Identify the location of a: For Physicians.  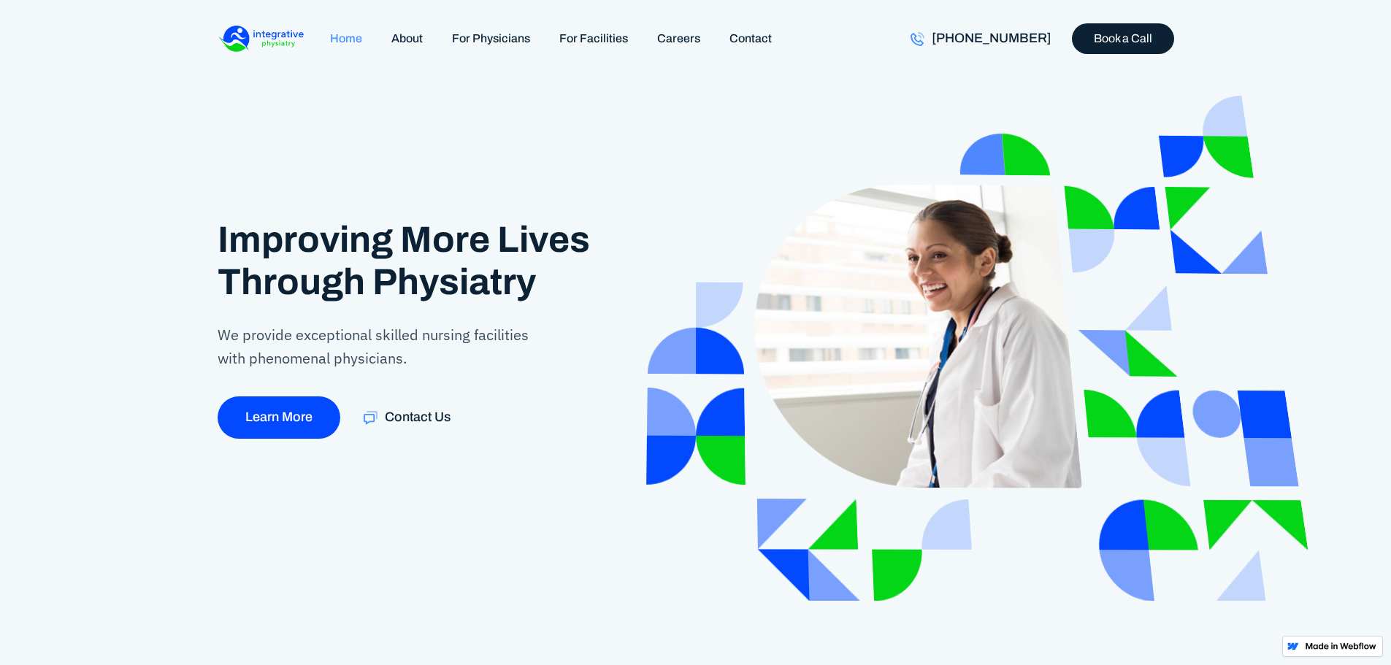
(491, 38).